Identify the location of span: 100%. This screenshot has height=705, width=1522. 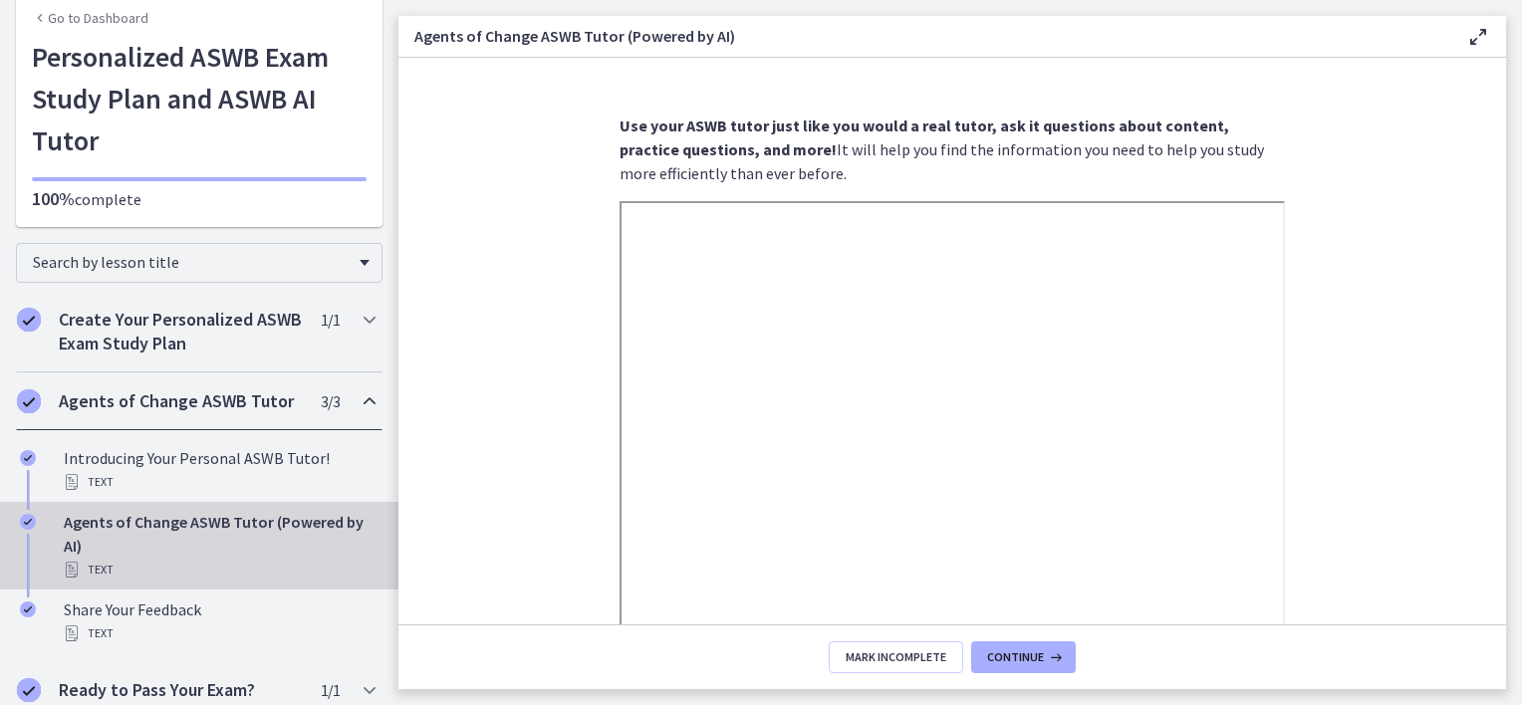
(53, 198).